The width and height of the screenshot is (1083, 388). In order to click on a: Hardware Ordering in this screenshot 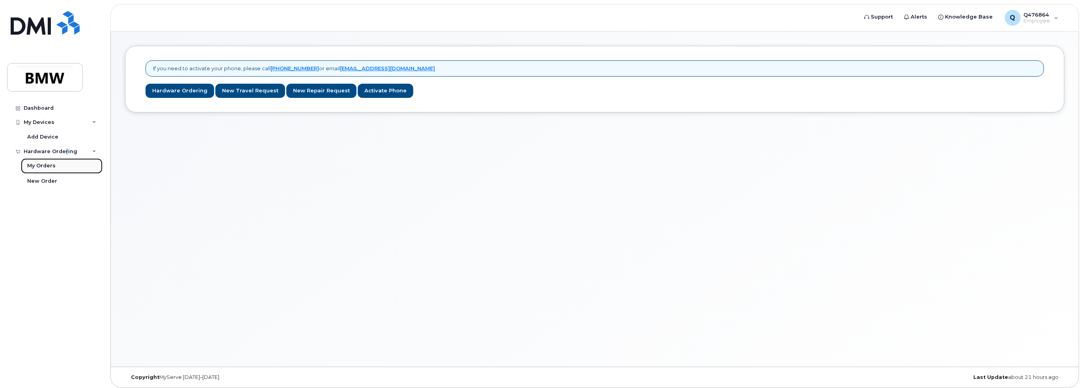, I will do `click(180, 91)`.